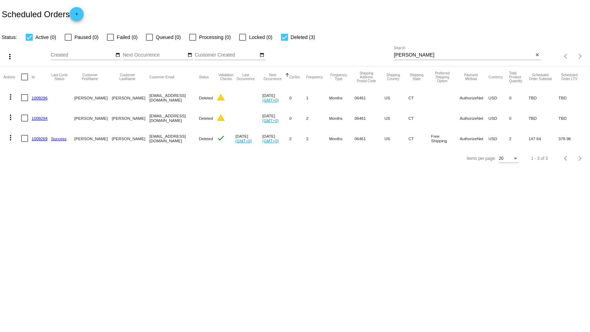  Describe the element at coordinates (12, 77) in the screenshot. I see `mat-header-cell: Actions` at that location.